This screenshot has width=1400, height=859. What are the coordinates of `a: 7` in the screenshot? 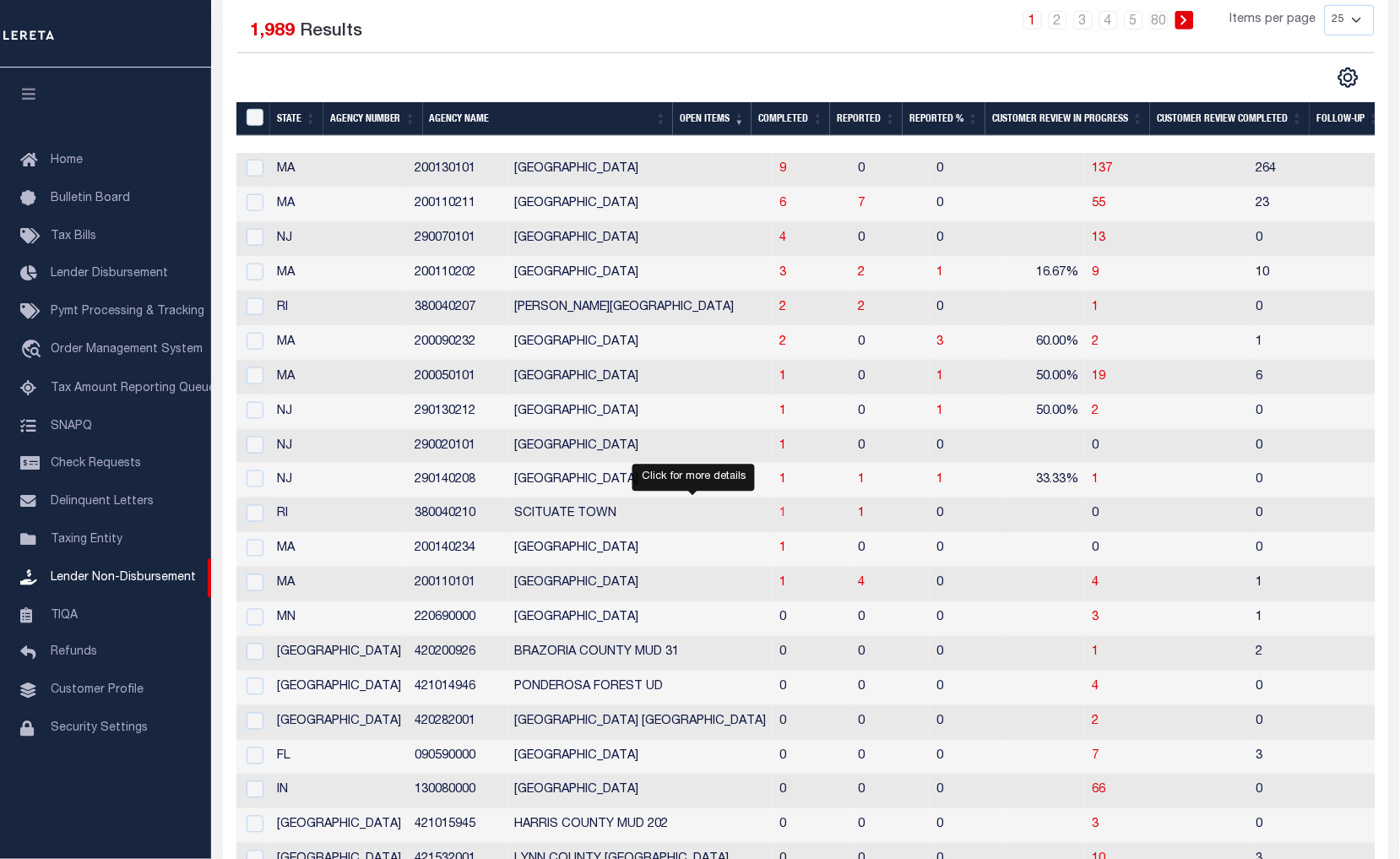 It's located at (861, 203).